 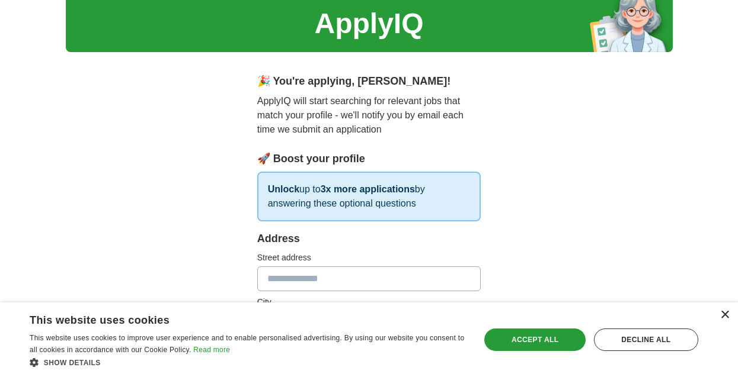 I want to click on div: This website uses cookies, so click(x=233, y=319).